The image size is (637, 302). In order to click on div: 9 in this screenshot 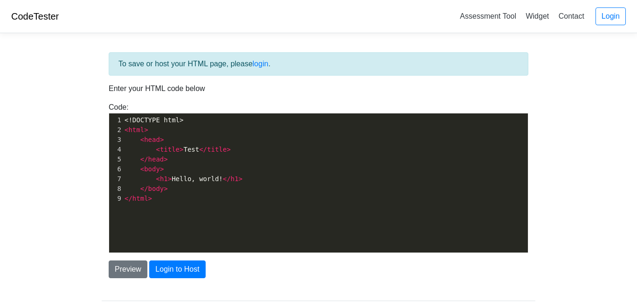, I will do `click(116, 198)`.